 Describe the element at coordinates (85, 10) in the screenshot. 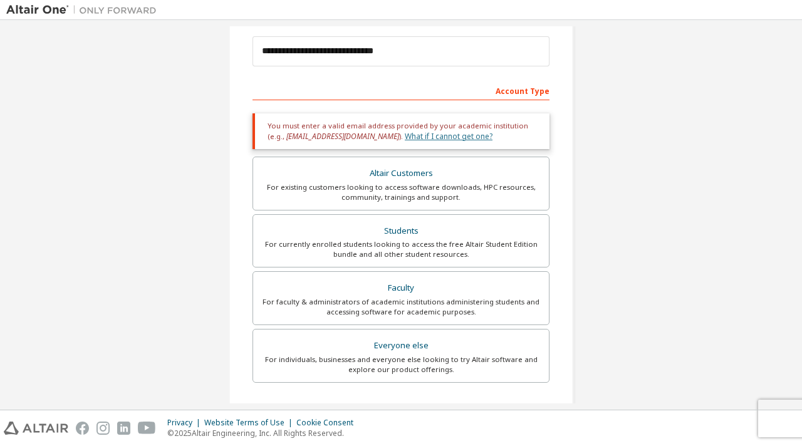

I see `img: Altair One` at that location.